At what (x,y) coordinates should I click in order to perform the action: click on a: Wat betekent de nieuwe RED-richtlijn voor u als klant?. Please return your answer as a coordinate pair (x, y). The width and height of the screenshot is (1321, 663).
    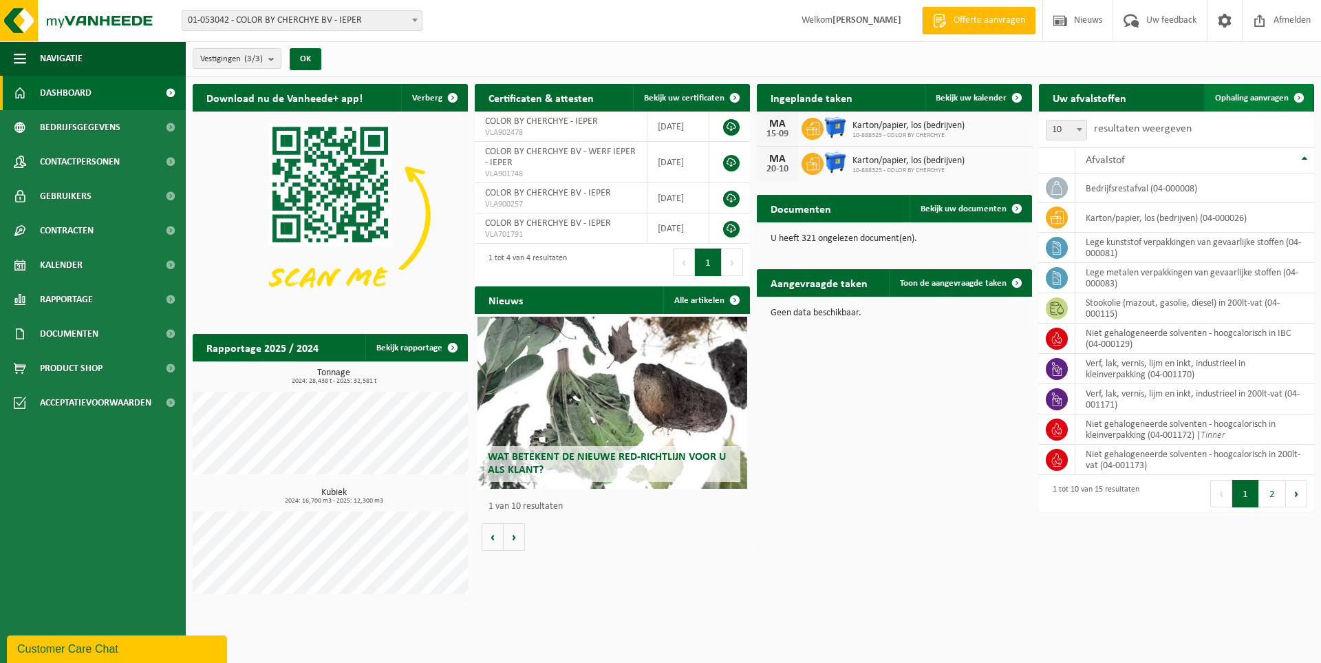
    Looking at the image, I should click on (612, 402).